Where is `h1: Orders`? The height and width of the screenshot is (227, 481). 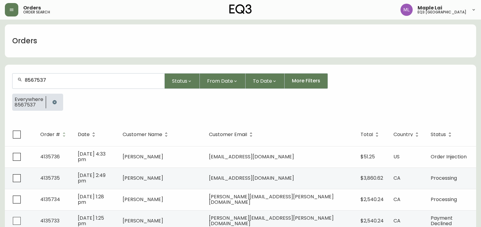
h1: Orders is located at coordinates (25, 41).